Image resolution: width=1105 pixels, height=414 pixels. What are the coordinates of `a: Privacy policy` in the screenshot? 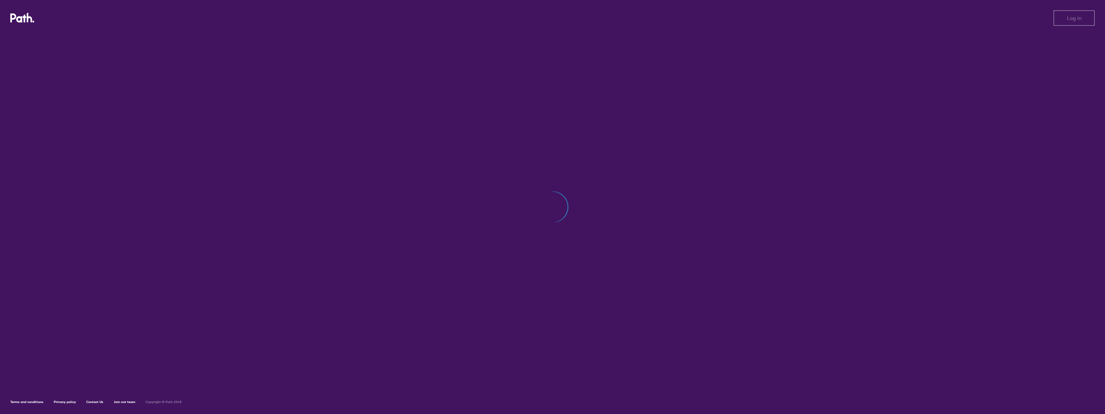 It's located at (65, 401).